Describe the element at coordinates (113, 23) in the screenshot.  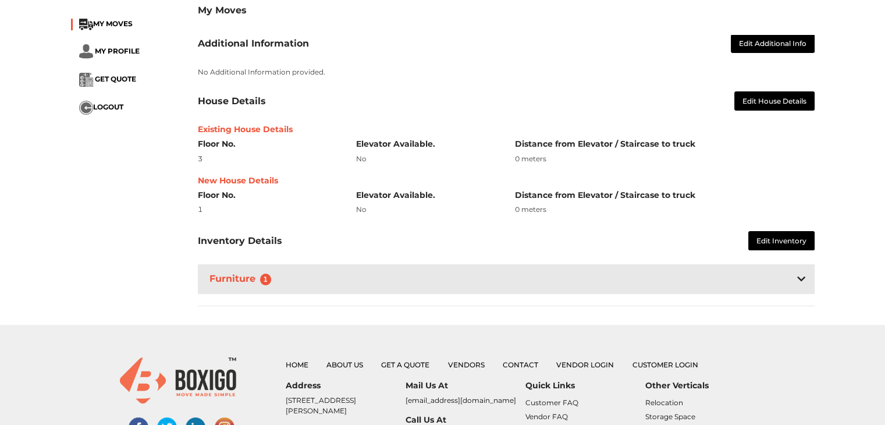
I see `span: MY MOVES` at that location.